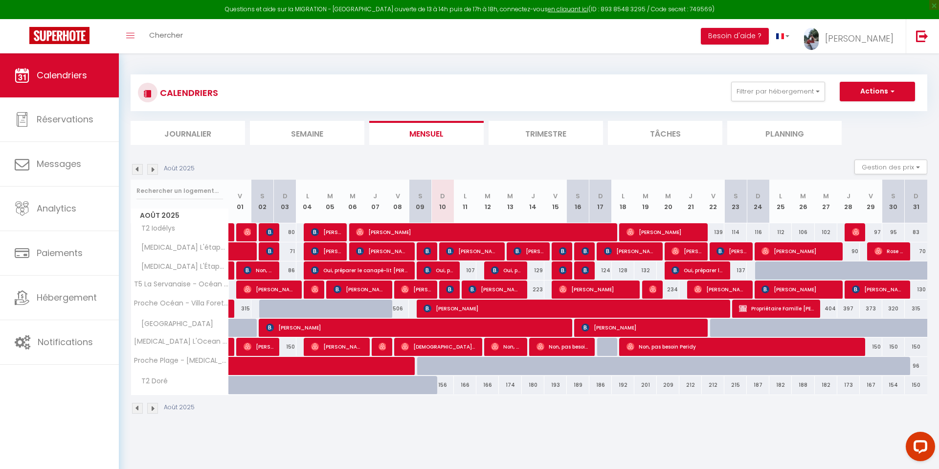 The height and width of the screenshot is (469, 939). What do you see at coordinates (646, 201) in the screenshot?
I see `th: 19` at bounding box center [646, 201].